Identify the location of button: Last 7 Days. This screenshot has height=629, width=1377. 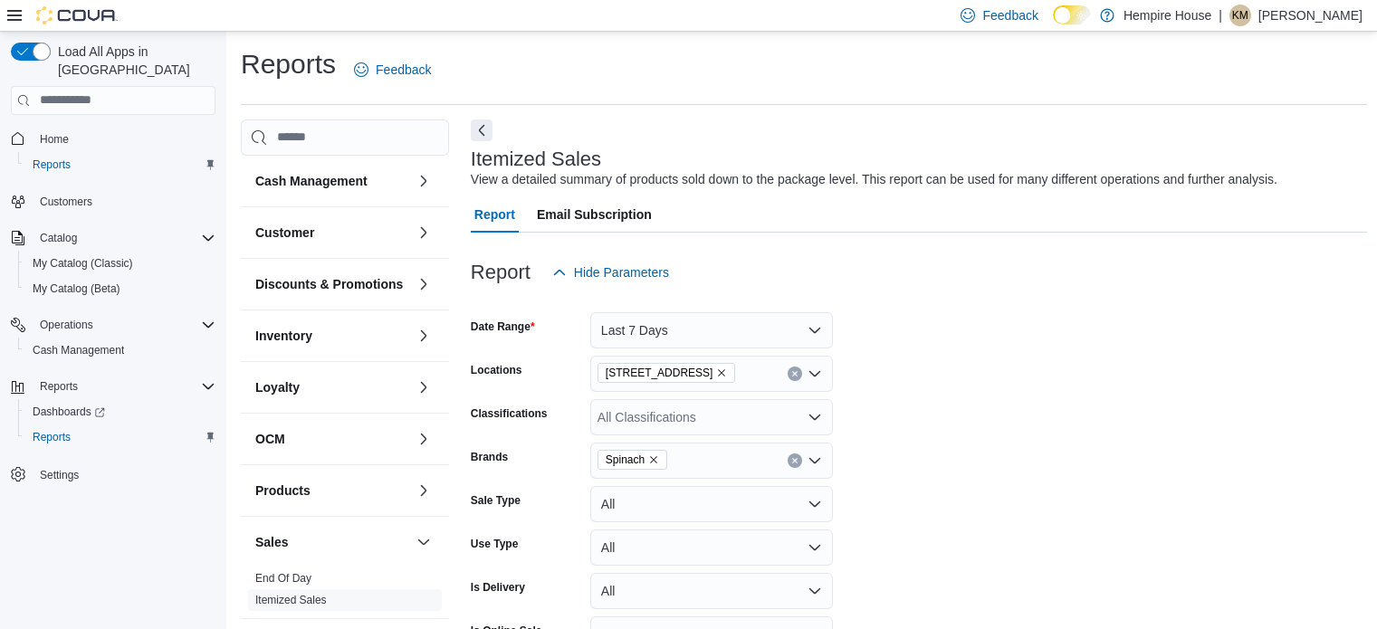
(711, 330).